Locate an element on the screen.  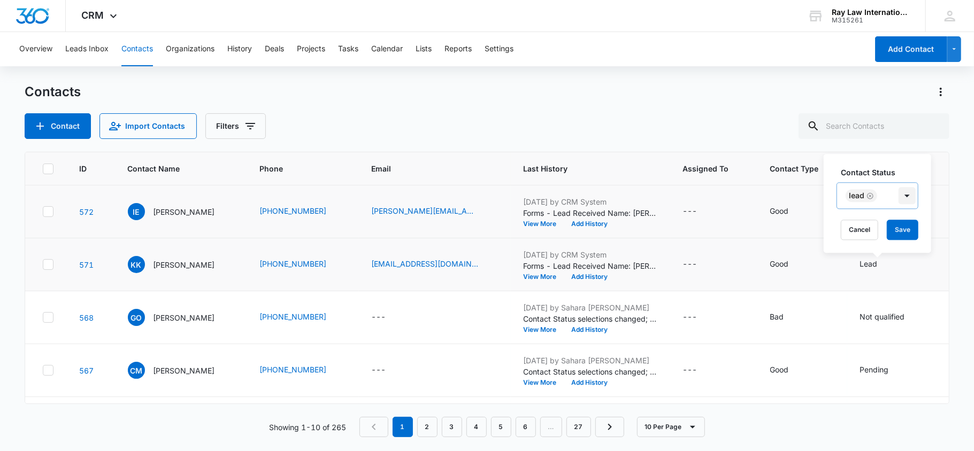
label: Contact Status is located at coordinates (881, 172).